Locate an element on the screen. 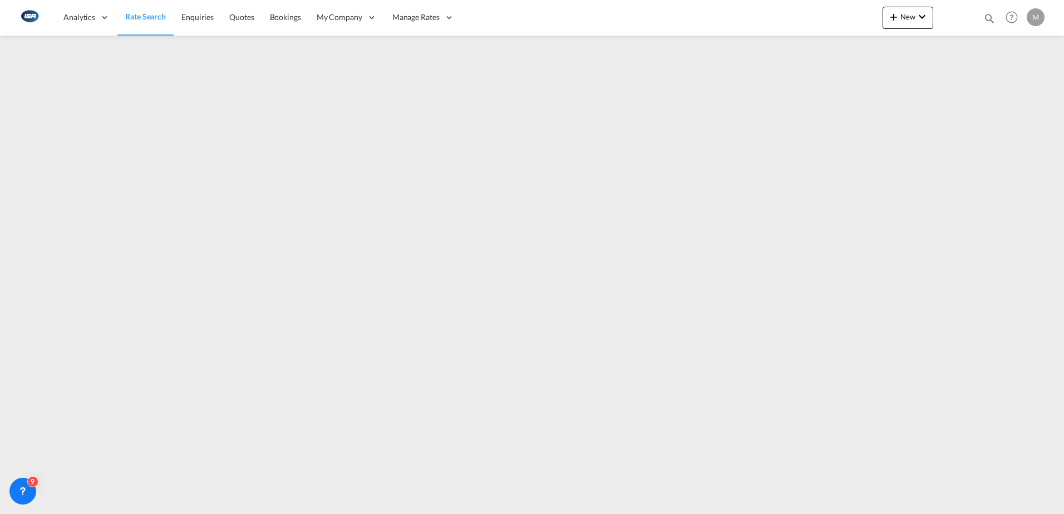  span: Enquiries is located at coordinates (197, 17).